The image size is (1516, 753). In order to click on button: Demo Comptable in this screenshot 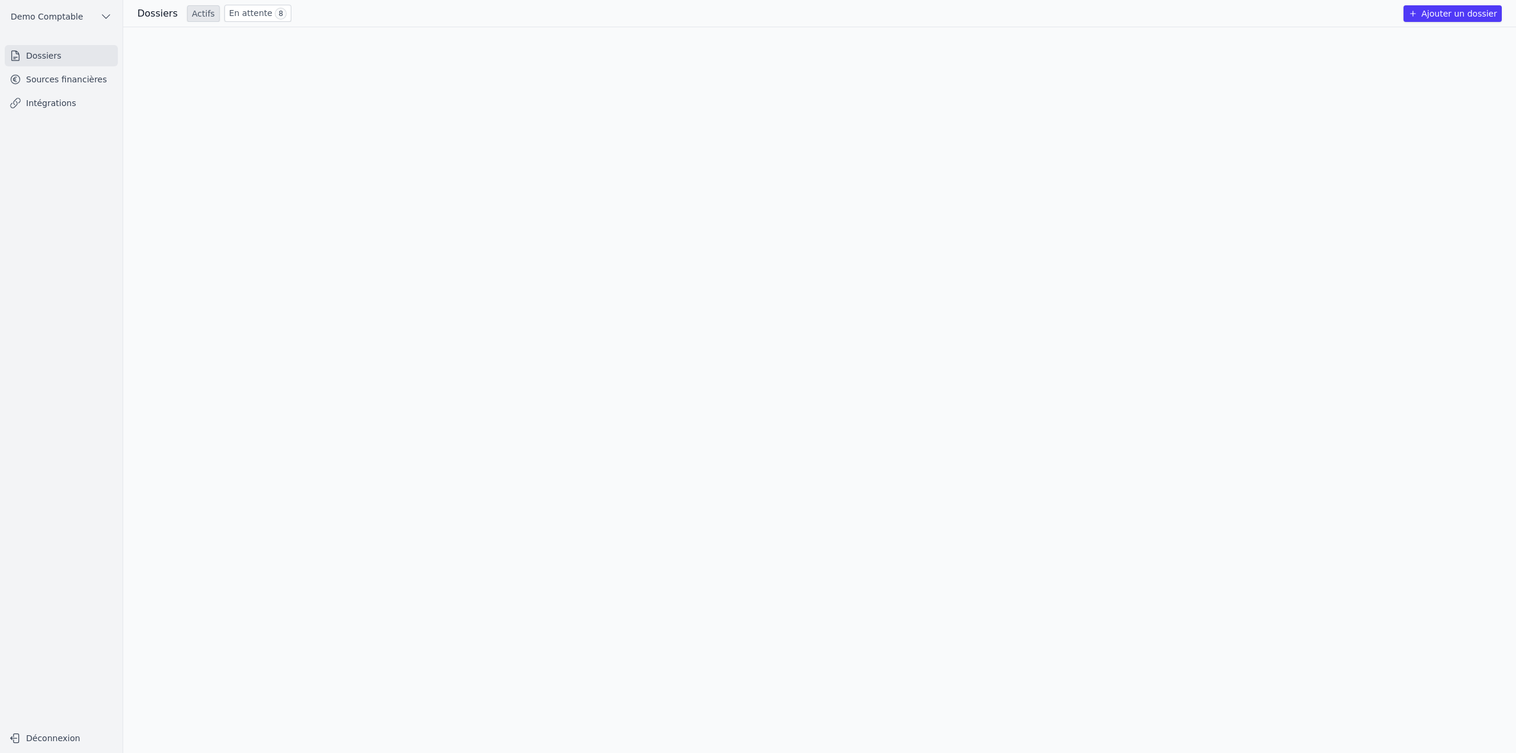, I will do `click(61, 17)`.